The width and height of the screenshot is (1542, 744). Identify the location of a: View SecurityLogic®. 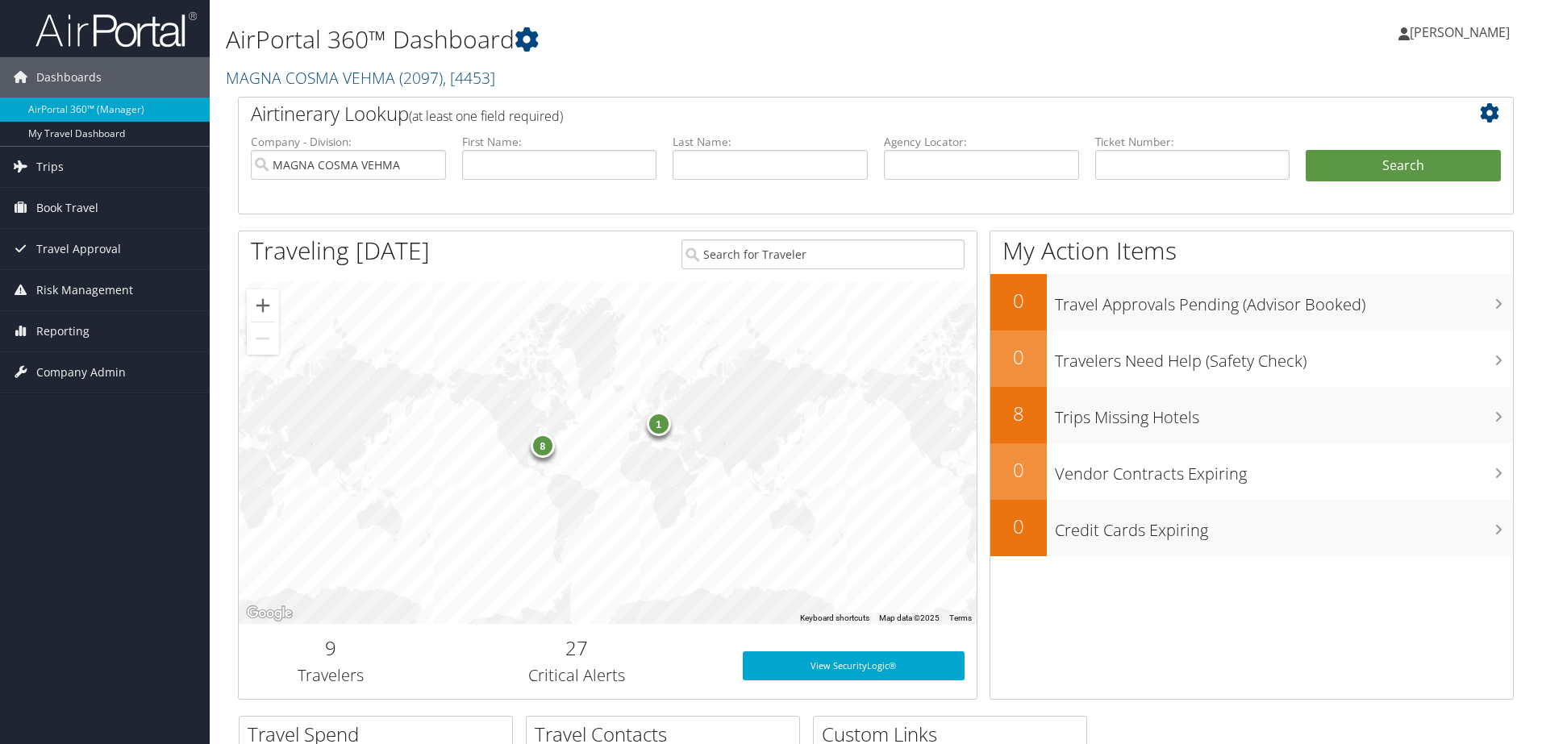
(853, 666).